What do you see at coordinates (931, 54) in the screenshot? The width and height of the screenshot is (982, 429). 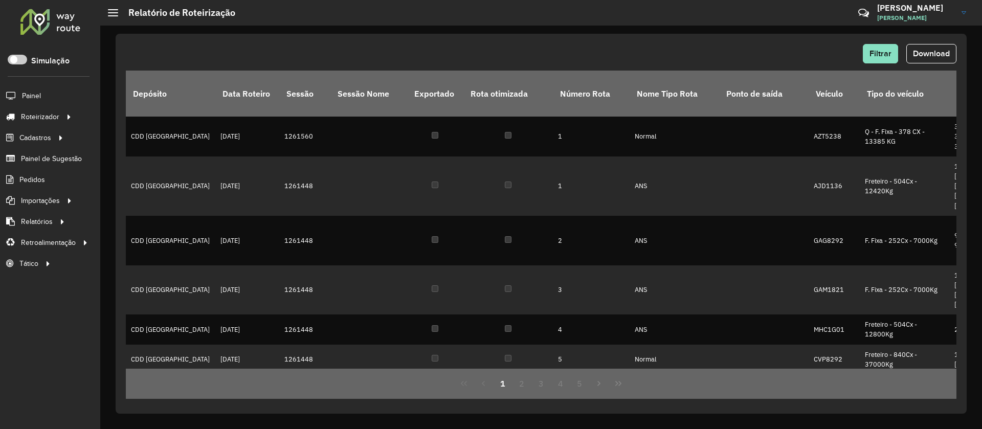 I see `button: Download` at bounding box center [931, 54].